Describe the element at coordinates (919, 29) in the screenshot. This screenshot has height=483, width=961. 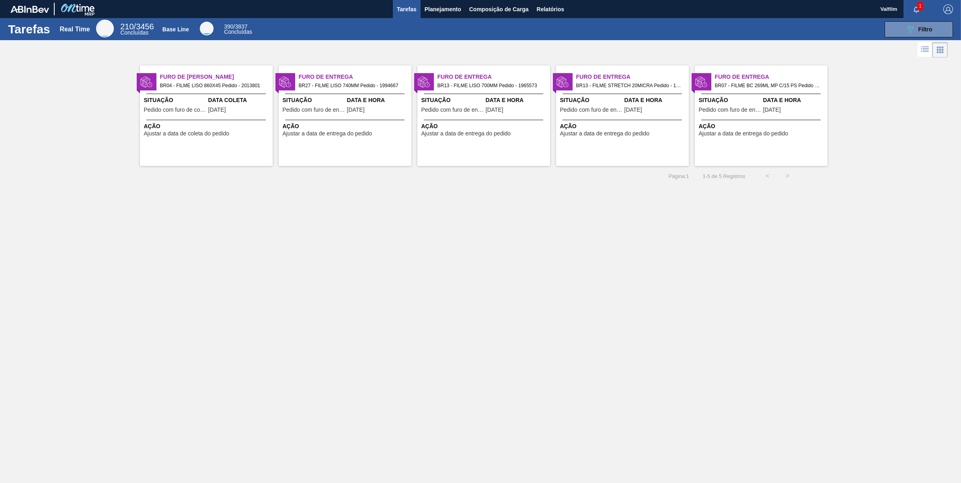
I see `button: Filtro` at that location.